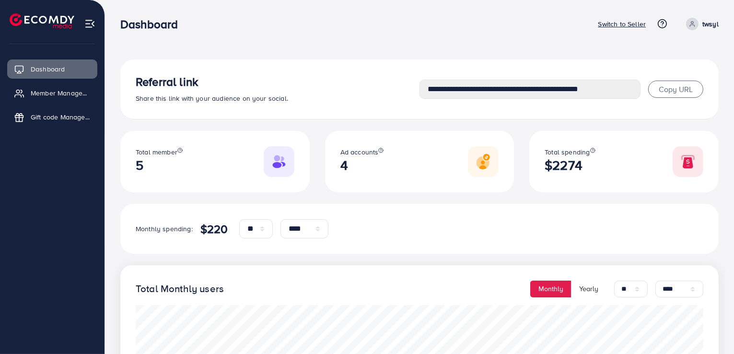  I want to click on h2: 4, so click(362, 165).